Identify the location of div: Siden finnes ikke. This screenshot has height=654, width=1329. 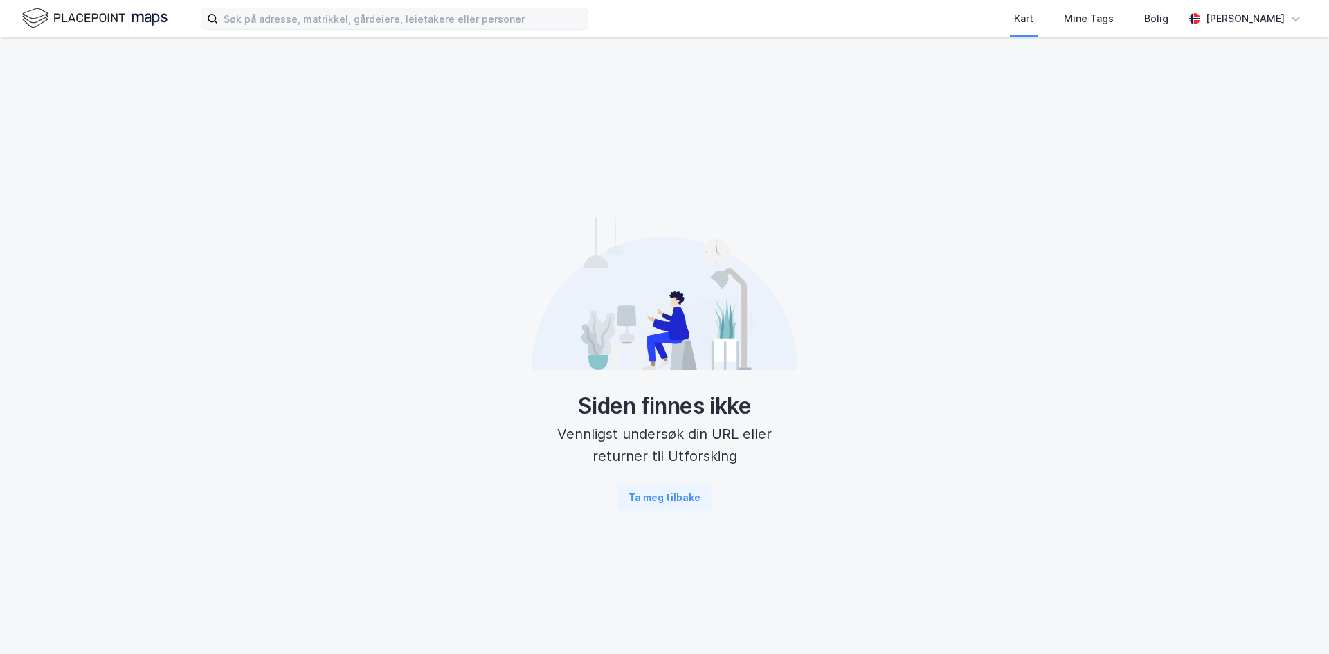
(665, 406).